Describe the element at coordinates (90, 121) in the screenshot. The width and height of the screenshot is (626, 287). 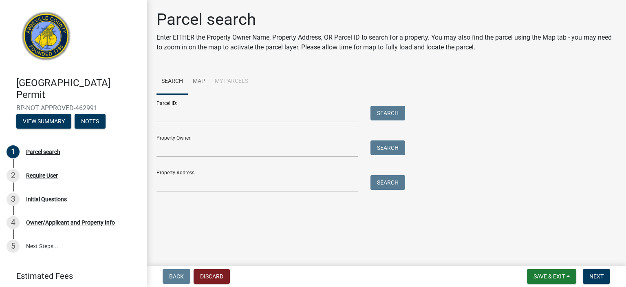
I see `wm-modal-confirm: Notes` at that location.